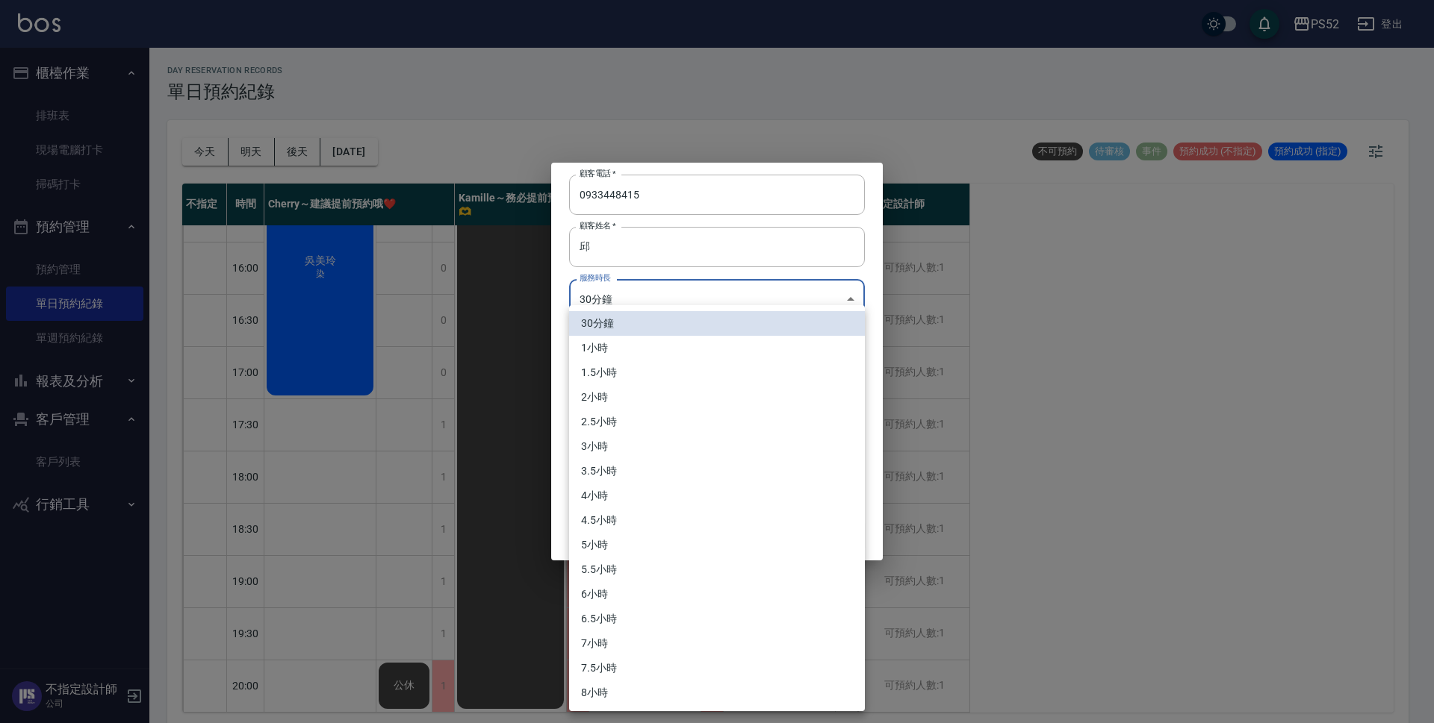 The width and height of the screenshot is (1434, 723). I want to click on li: 3小時, so click(717, 446).